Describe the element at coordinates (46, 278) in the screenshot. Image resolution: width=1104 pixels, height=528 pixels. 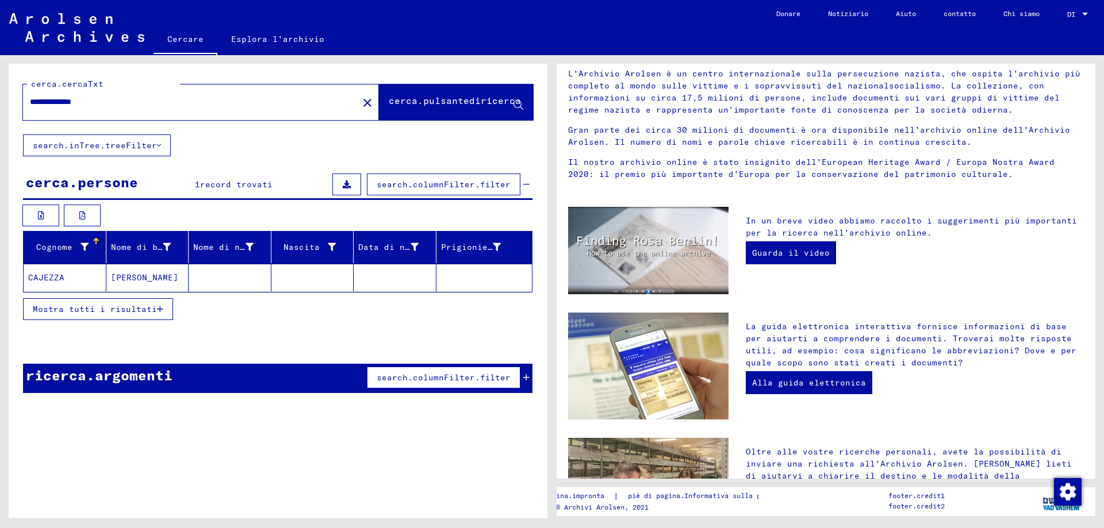
I see `font: CAJEZZA` at that location.